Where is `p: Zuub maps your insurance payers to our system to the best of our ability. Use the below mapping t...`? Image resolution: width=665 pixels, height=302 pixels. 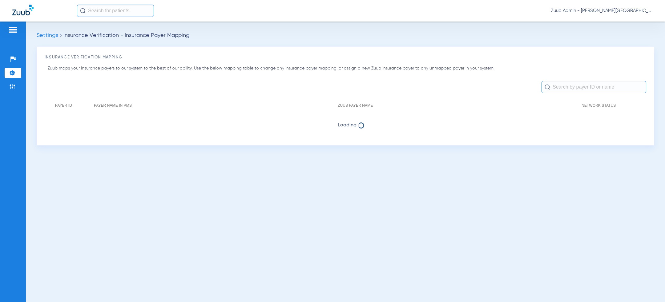 p: Zuub maps your insurance payers to our system to the best of our ability. Use the below mapping t... is located at coordinates (347, 68).